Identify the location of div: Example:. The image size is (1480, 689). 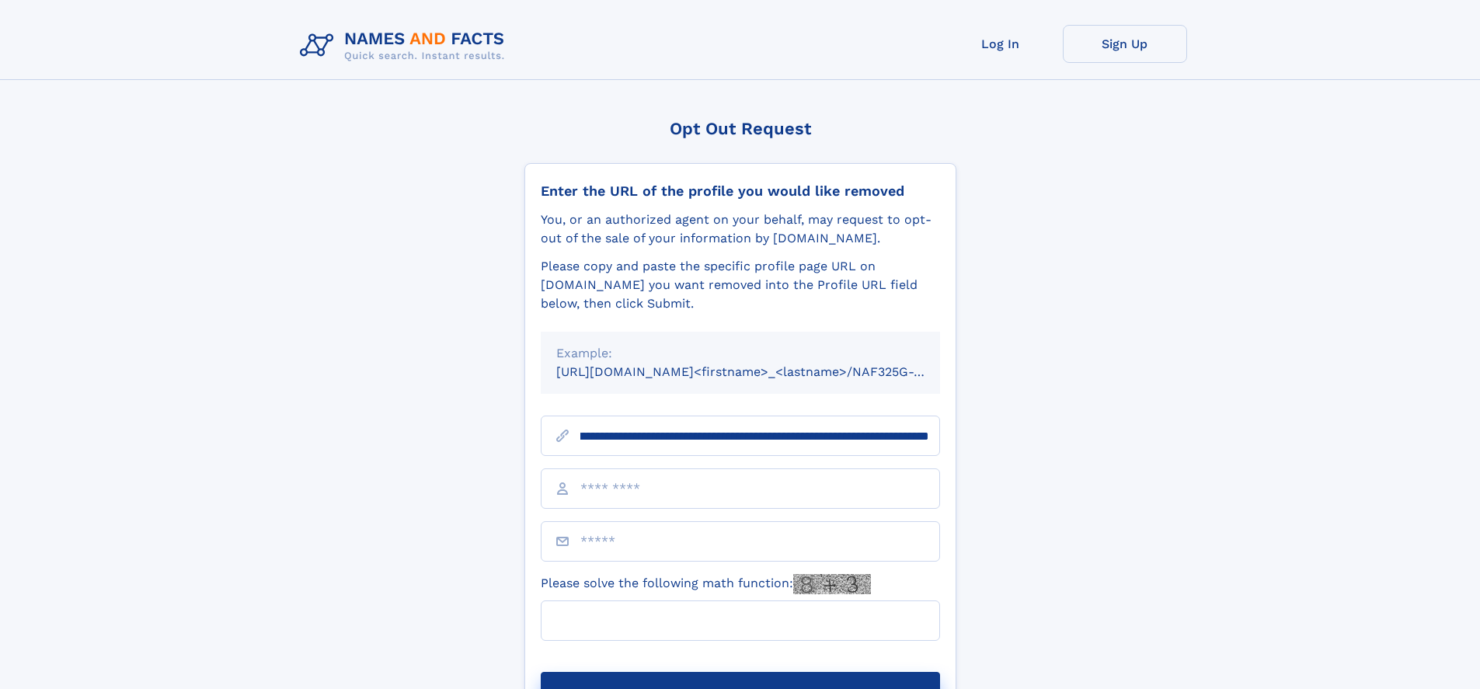
(740, 353).